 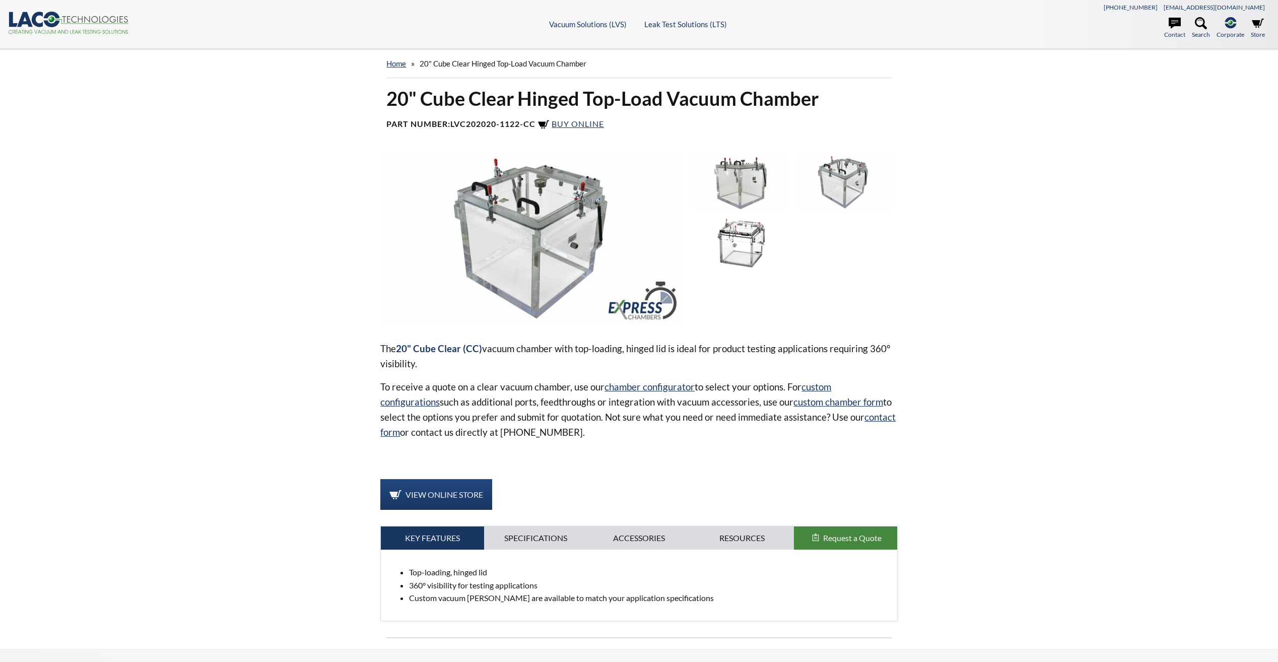 I want to click on span: Corporate, so click(x=1230, y=34).